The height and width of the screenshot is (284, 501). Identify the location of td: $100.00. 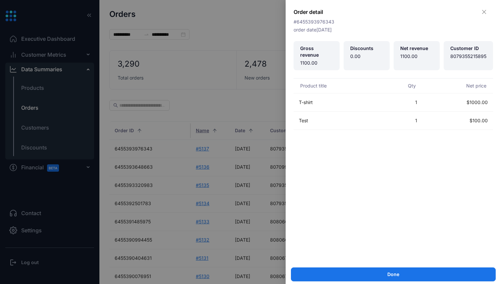
(458, 121).